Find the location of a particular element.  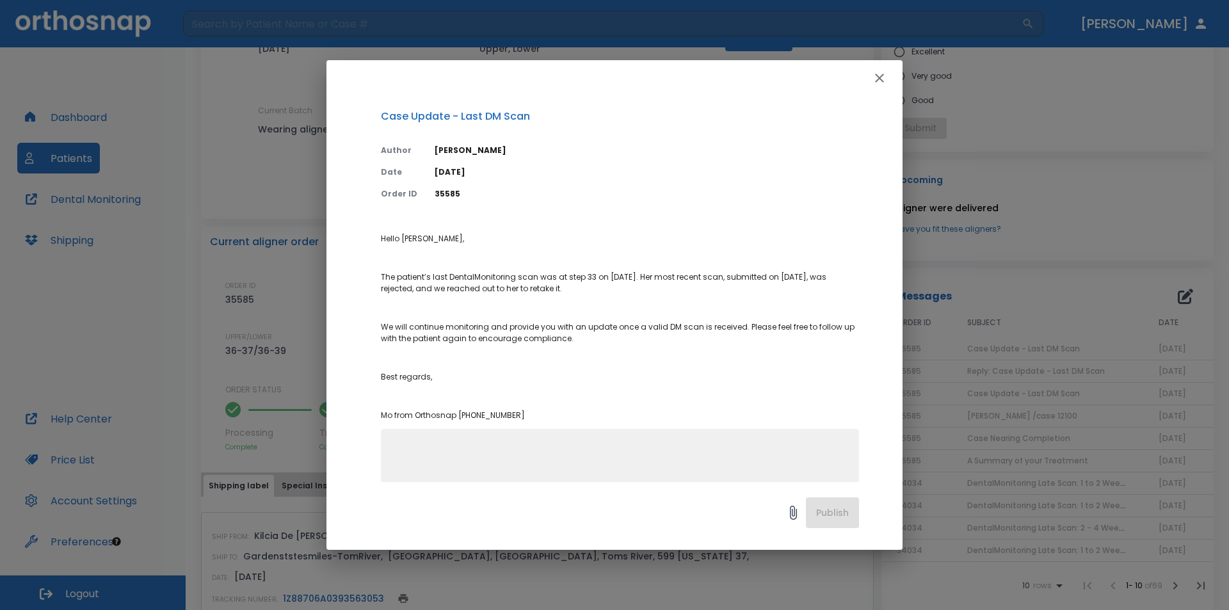

p: Case Update - Last DM Scan is located at coordinates (620, 117).